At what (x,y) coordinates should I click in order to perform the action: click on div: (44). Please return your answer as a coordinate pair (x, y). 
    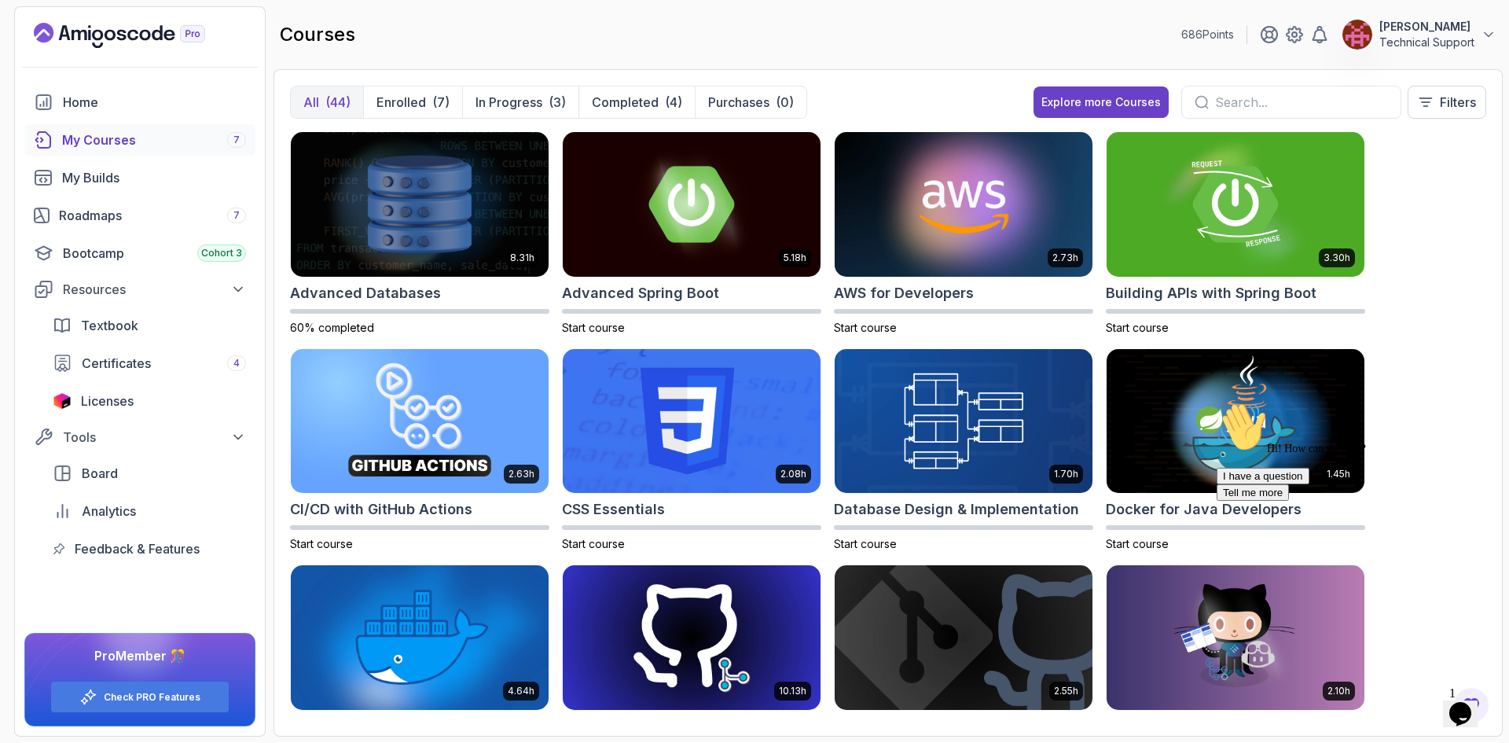
    Looking at the image, I should click on (338, 102).